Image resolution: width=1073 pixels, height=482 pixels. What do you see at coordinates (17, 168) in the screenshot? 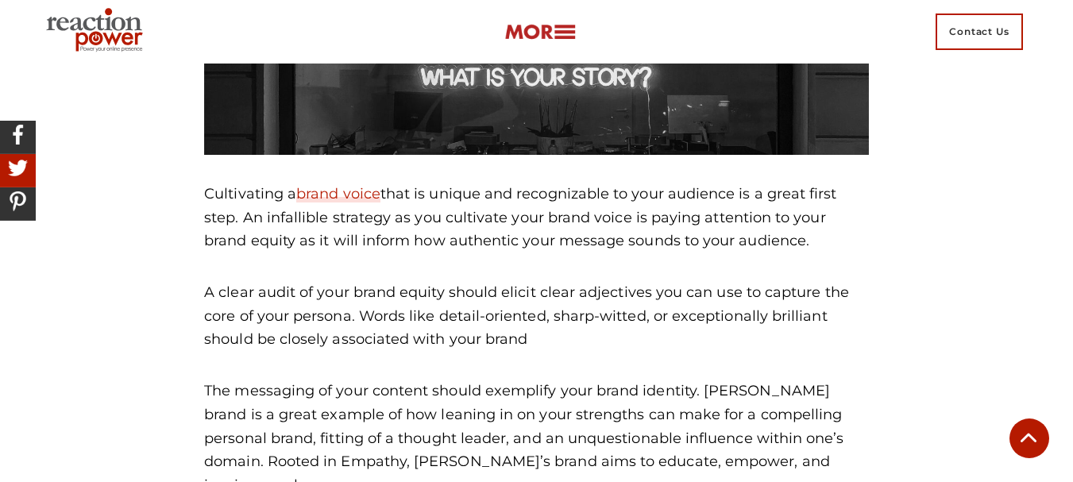
I see `img: Share On Twitter` at bounding box center [17, 168].